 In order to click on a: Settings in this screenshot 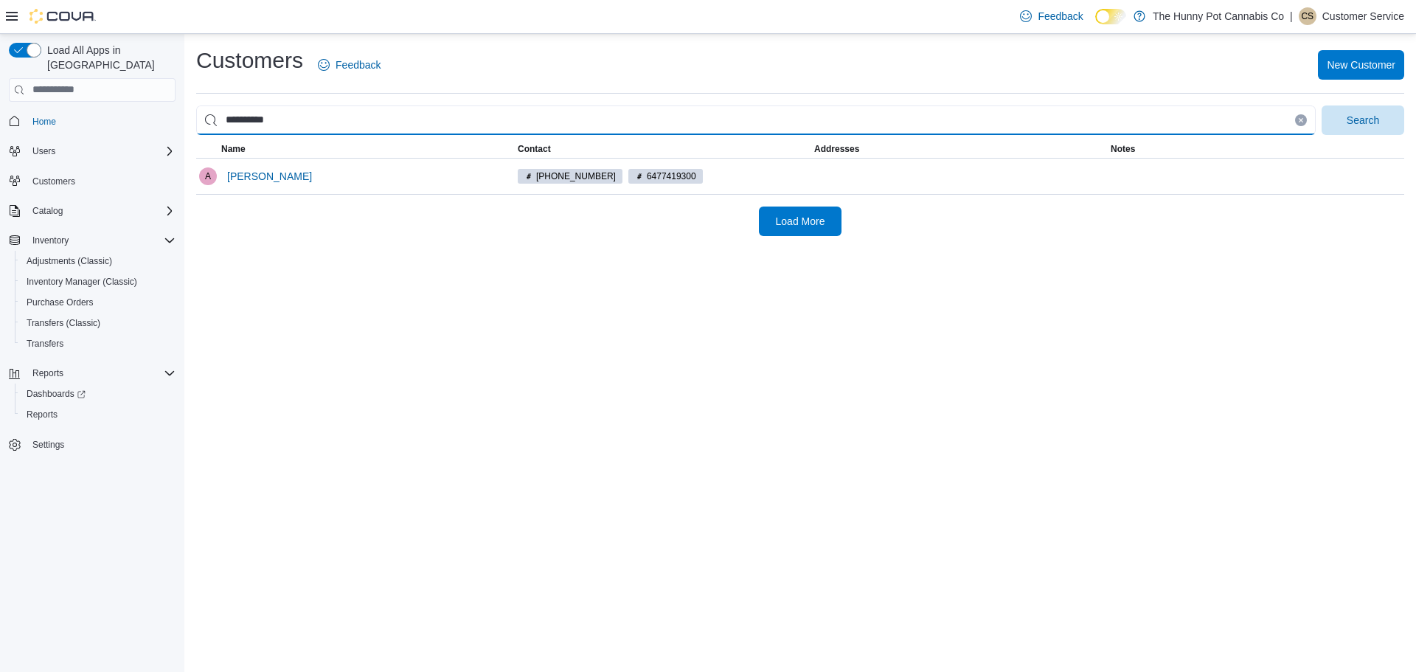, I will do `click(48, 445)`.